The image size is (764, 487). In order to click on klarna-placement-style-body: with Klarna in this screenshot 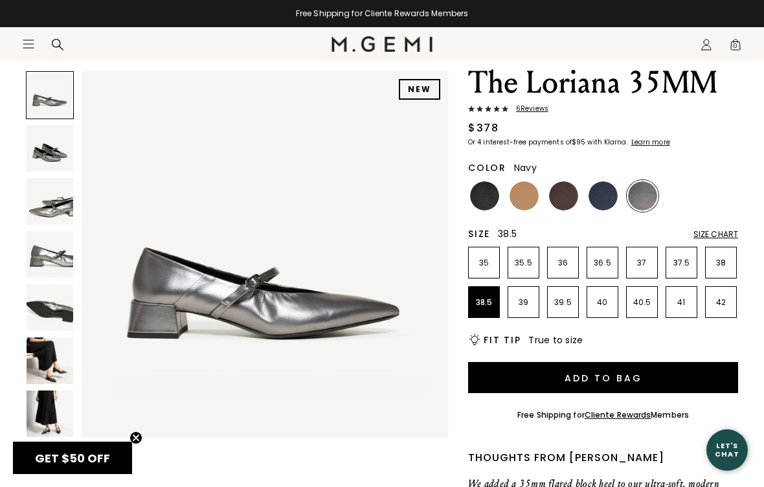, I will do `click(608, 142)`.